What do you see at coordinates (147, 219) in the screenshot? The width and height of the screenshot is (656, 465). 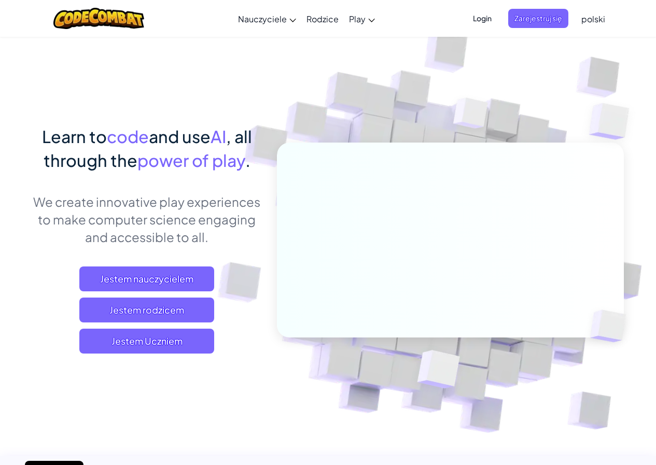 I see `p: We create innovative play experiences to make computer science engaging and accessible to all.` at bounding box center [147, 219].